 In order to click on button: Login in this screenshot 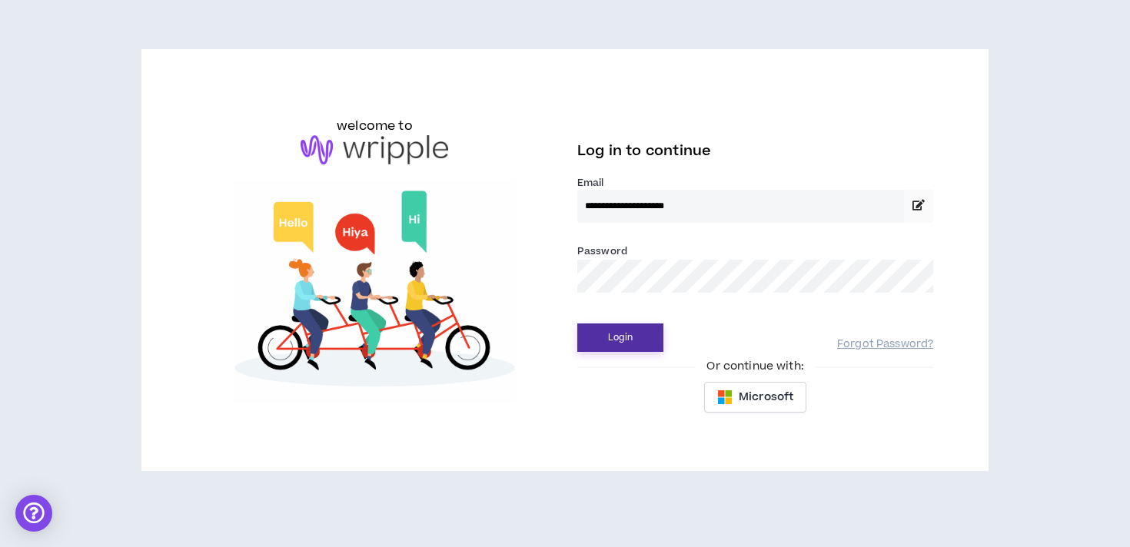, I will do `click(620, 337)`.